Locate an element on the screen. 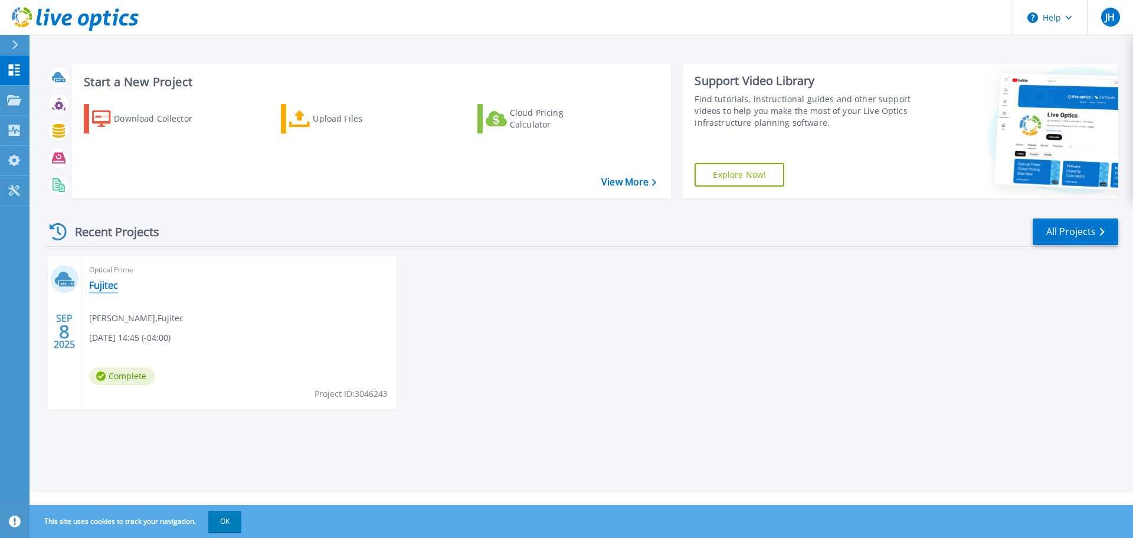 The width and height of the screenshot is (1133, 538). span: Complete is located at coordinates (122, 376).